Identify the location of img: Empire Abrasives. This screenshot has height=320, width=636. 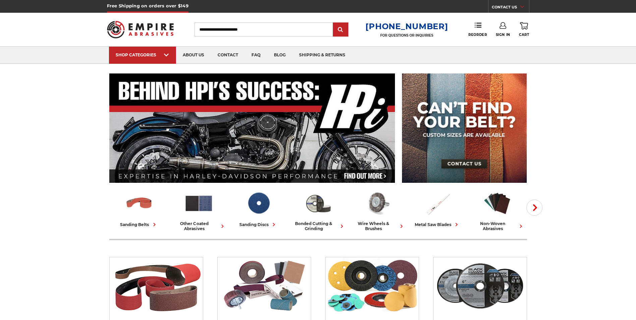
(140, 29).